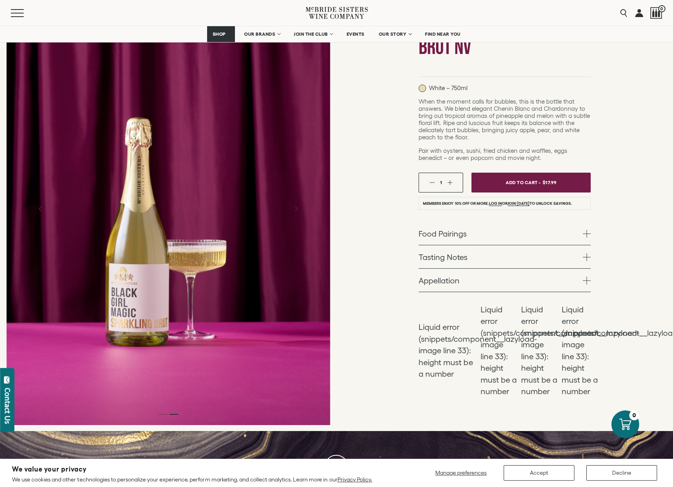 This screenshot has width=673, height=487. What do you see at coordinates (25, 13) in the screenshot?
I see `button: Mobile Menu Trigger` at bounding box center [25, 13].